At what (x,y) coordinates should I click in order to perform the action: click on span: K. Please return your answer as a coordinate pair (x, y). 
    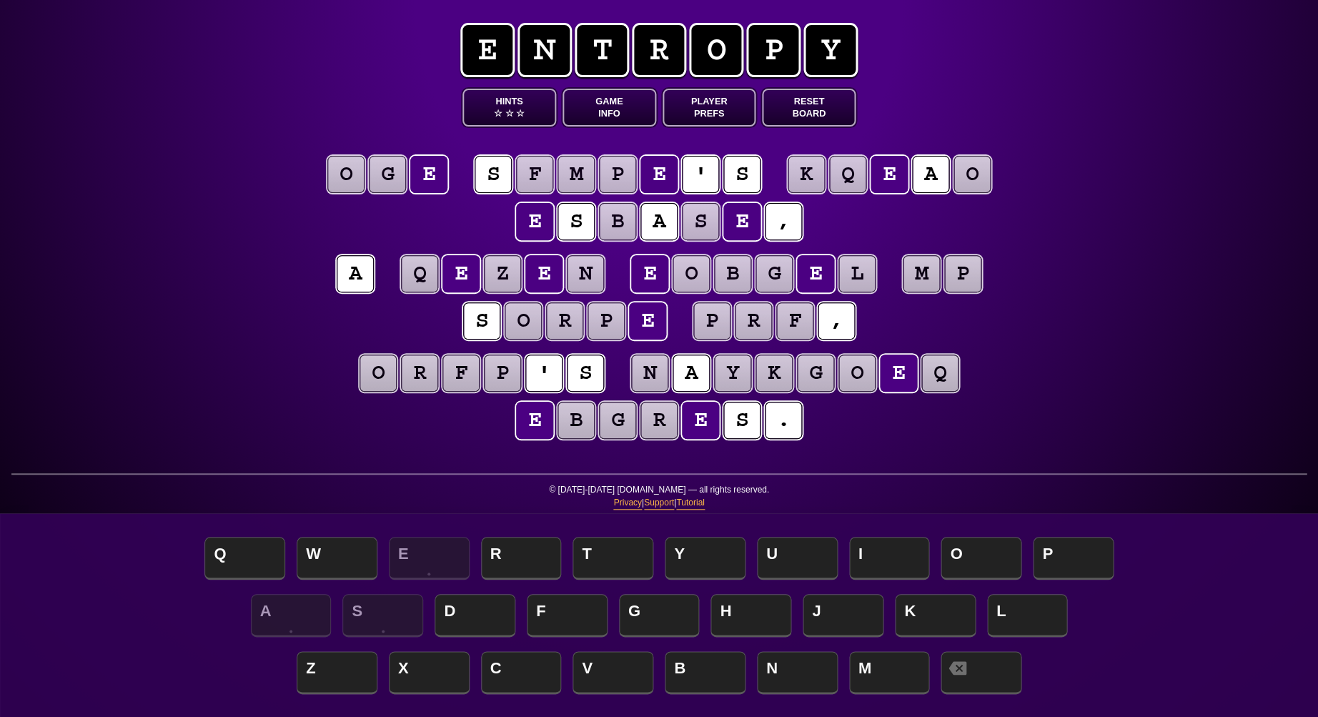
    Looking at the image, I should click on (935, 616).